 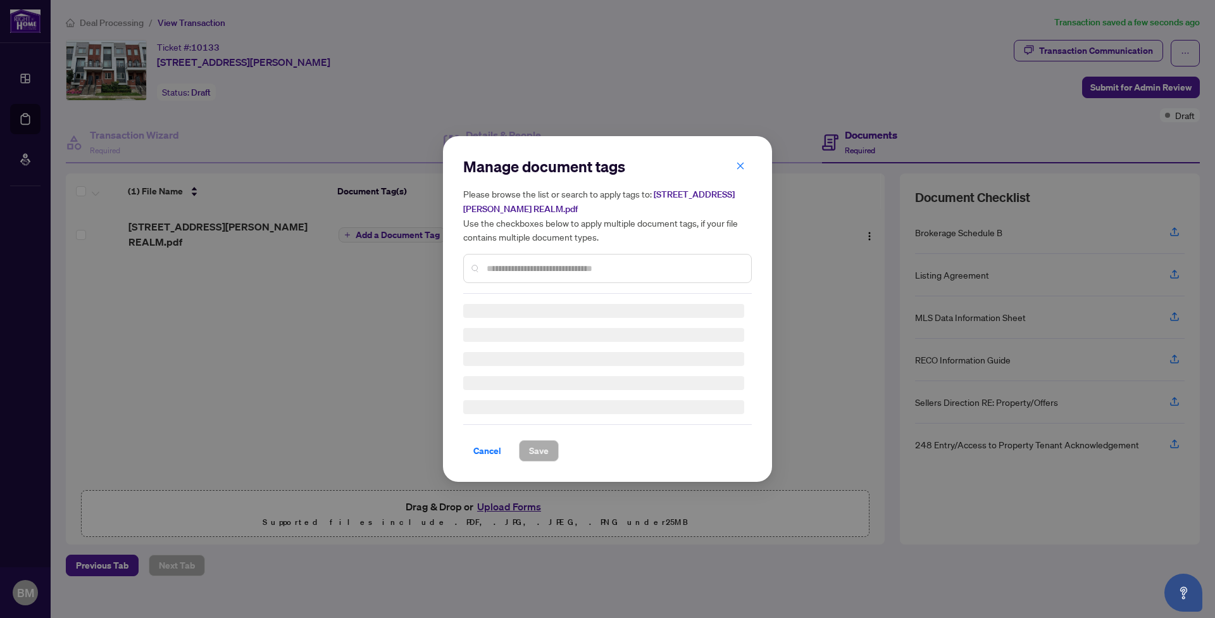 What do you see at coordinates (487, 451) in the screenshot?
I see `span: Cancel` at bounding box center [487, 451].